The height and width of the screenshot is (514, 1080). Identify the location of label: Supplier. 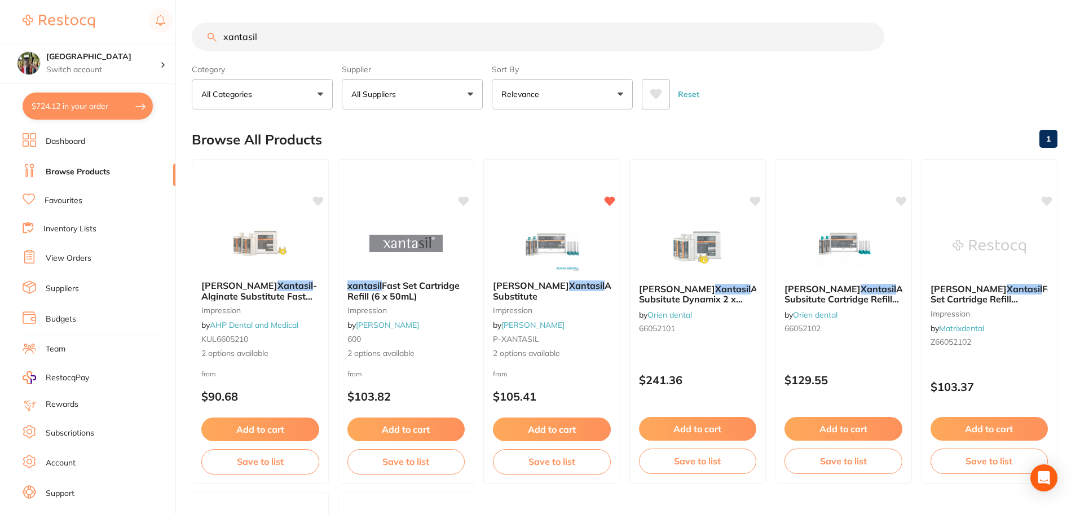
(412, 69).